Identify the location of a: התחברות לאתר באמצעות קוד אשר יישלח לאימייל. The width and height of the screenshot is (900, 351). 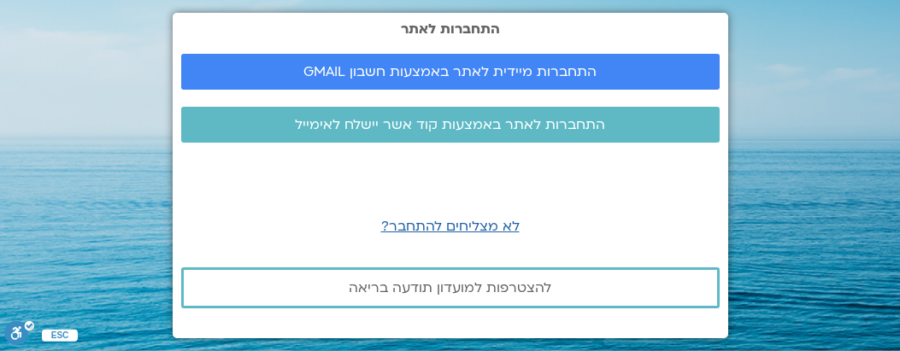
(450, 125).